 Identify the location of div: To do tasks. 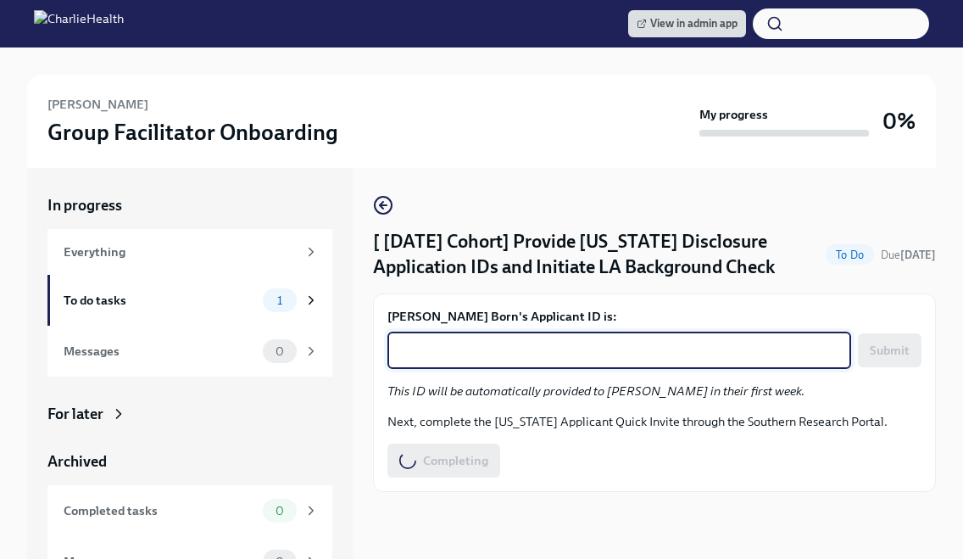
(159, 300).